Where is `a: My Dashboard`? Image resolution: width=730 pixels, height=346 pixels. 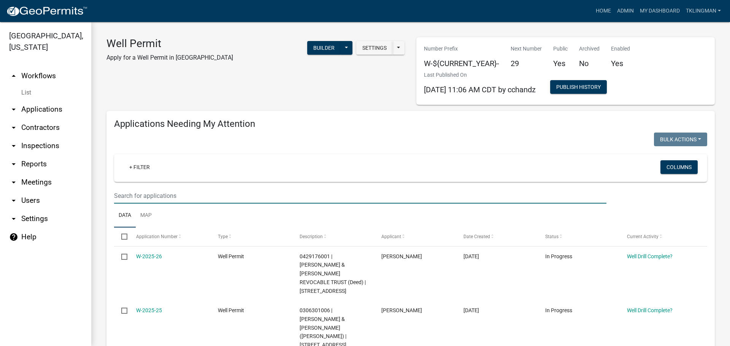 a: My Dashboard is located at coordinates (660, 11).